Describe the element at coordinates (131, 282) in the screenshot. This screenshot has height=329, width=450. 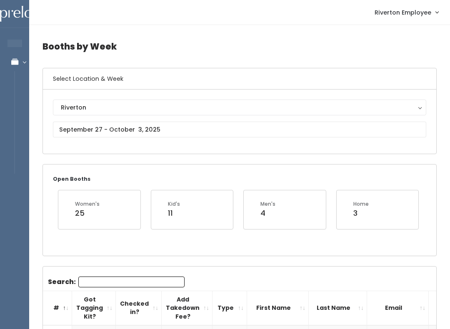
I see `input: Search:` at that location.